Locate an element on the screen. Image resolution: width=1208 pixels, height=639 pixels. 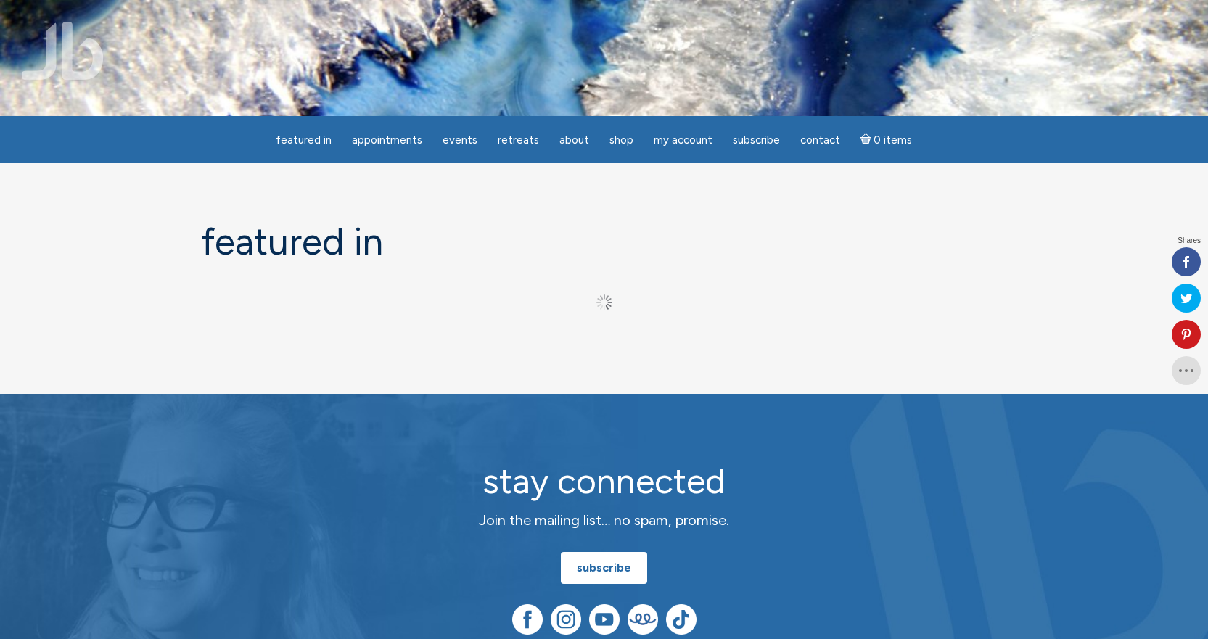
h2: stay connected is located at coordinates (604, 481).